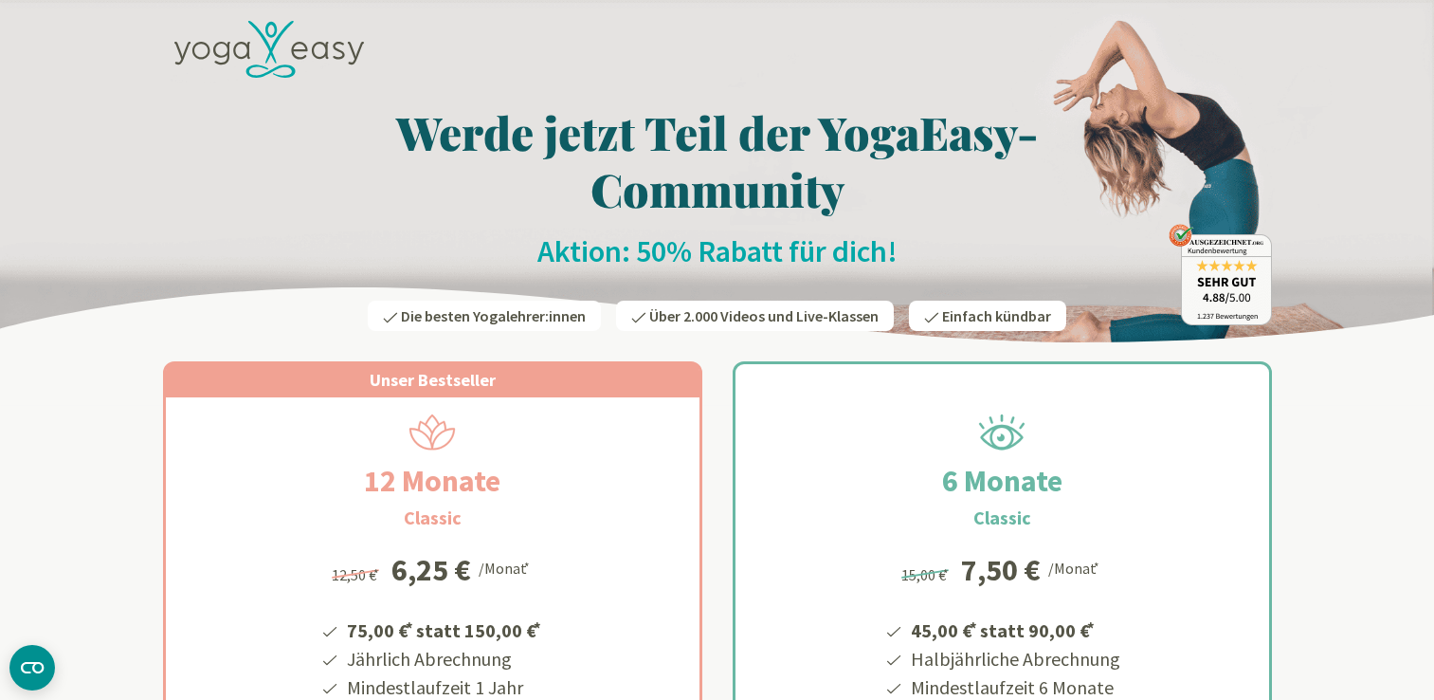 The width and height of the screenshot is (1434, 700). I want to click on button: CMP-Widget öffnen, so click(32, 667).